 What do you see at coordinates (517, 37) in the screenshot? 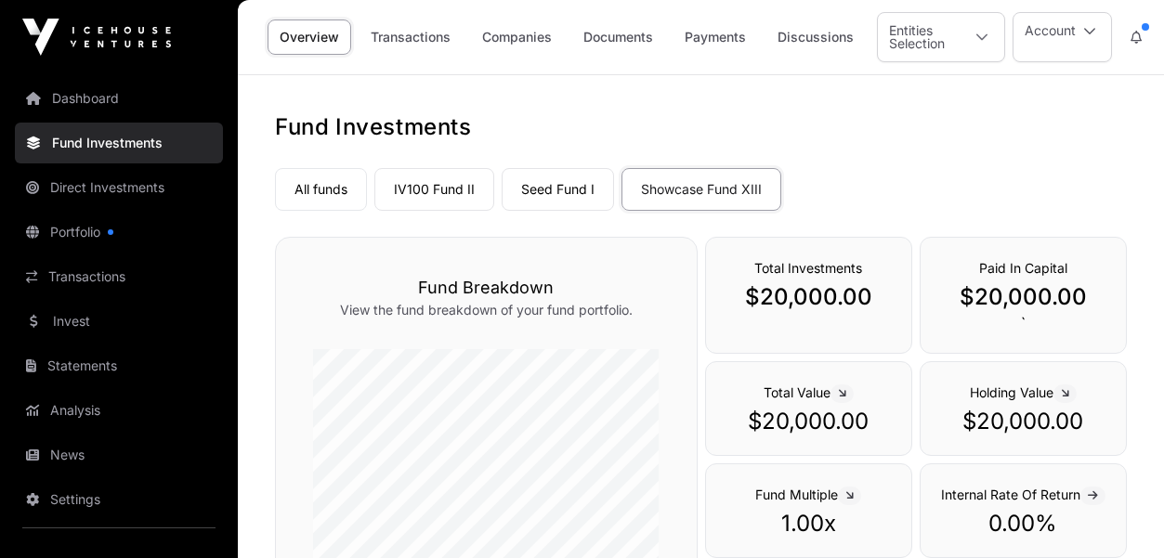
I see `a: Companies` at bounding box center [517, 37].